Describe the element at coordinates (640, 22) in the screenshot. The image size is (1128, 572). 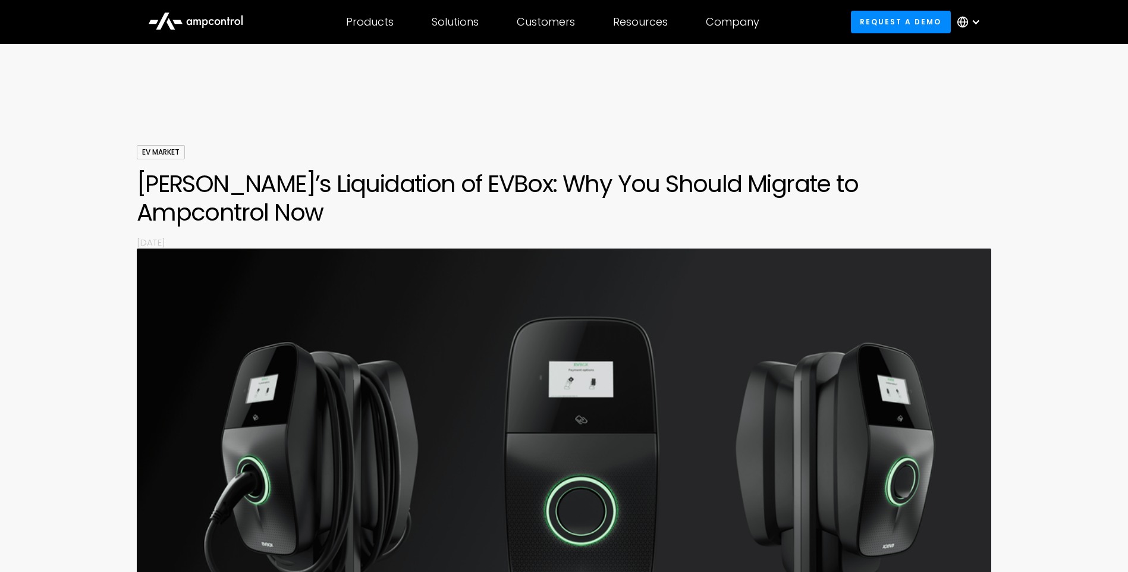
I see `div: Resources` at that location.